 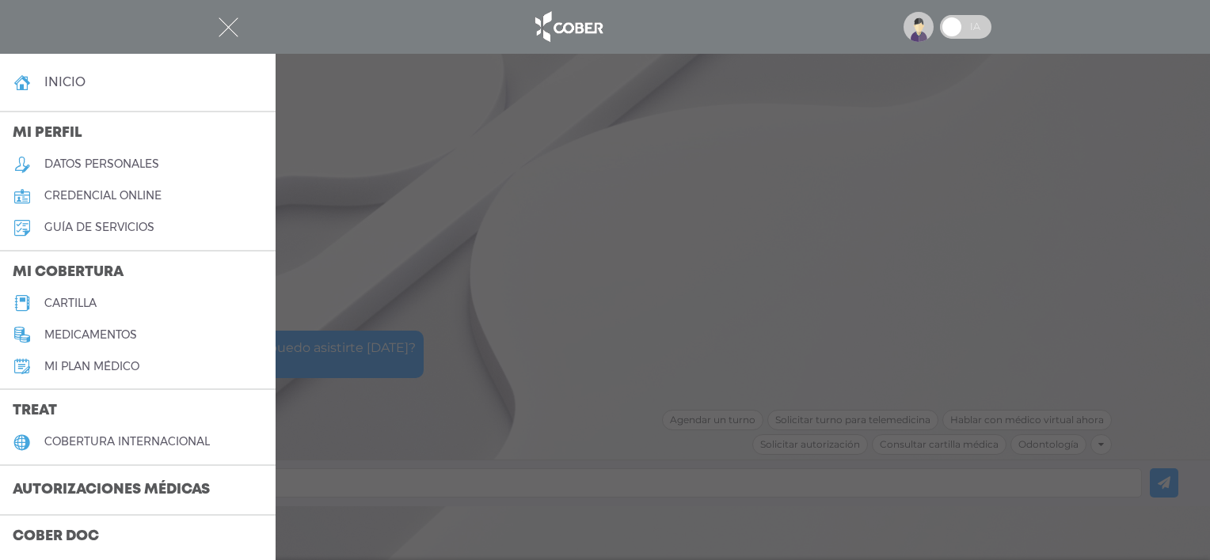 I want to click on img: Cober_menu-close-white.svg, so click(x=228, y=27).